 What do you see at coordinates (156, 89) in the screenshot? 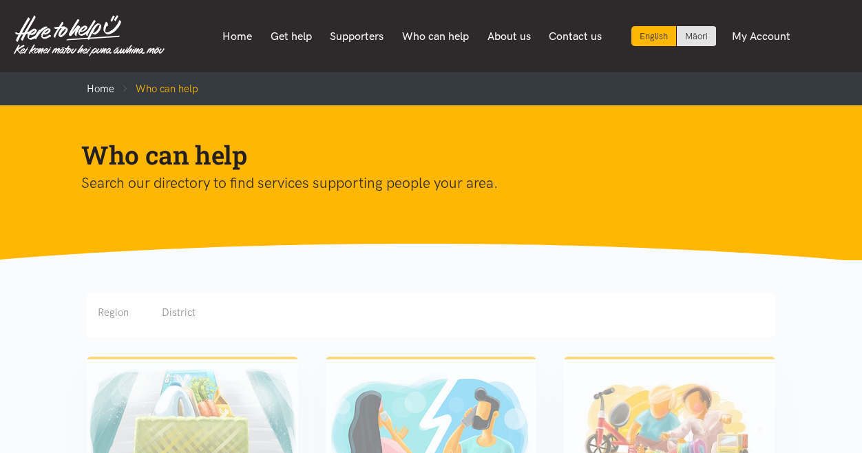
I see `li: Who can help` at bounding box center [156, 89].